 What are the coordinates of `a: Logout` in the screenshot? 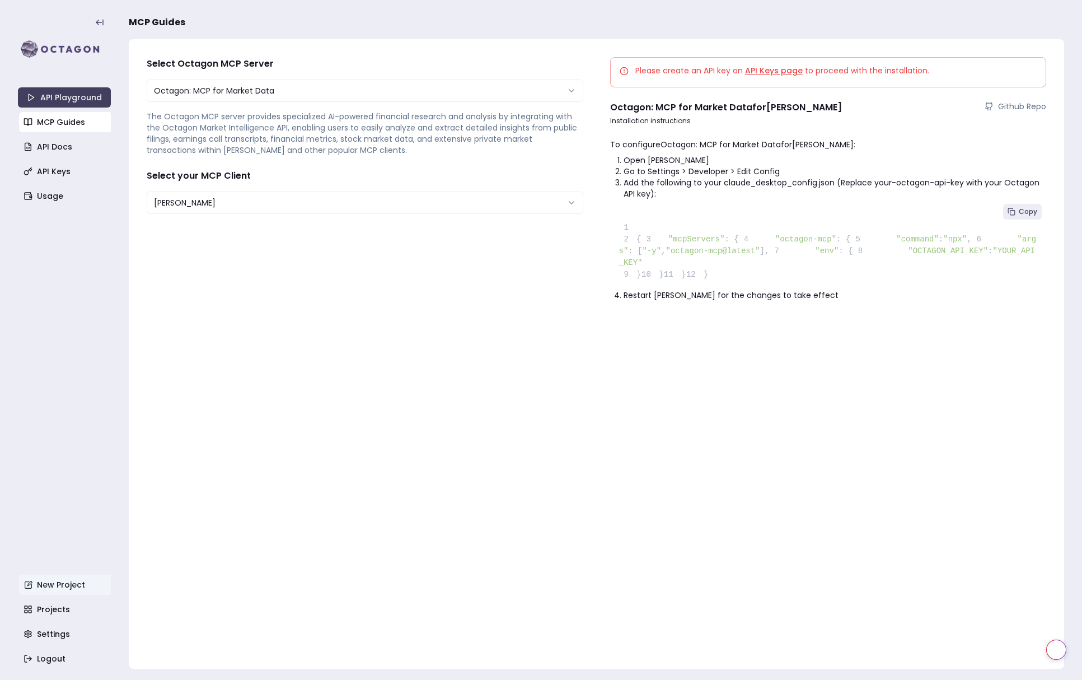 It's located at (66, 658).